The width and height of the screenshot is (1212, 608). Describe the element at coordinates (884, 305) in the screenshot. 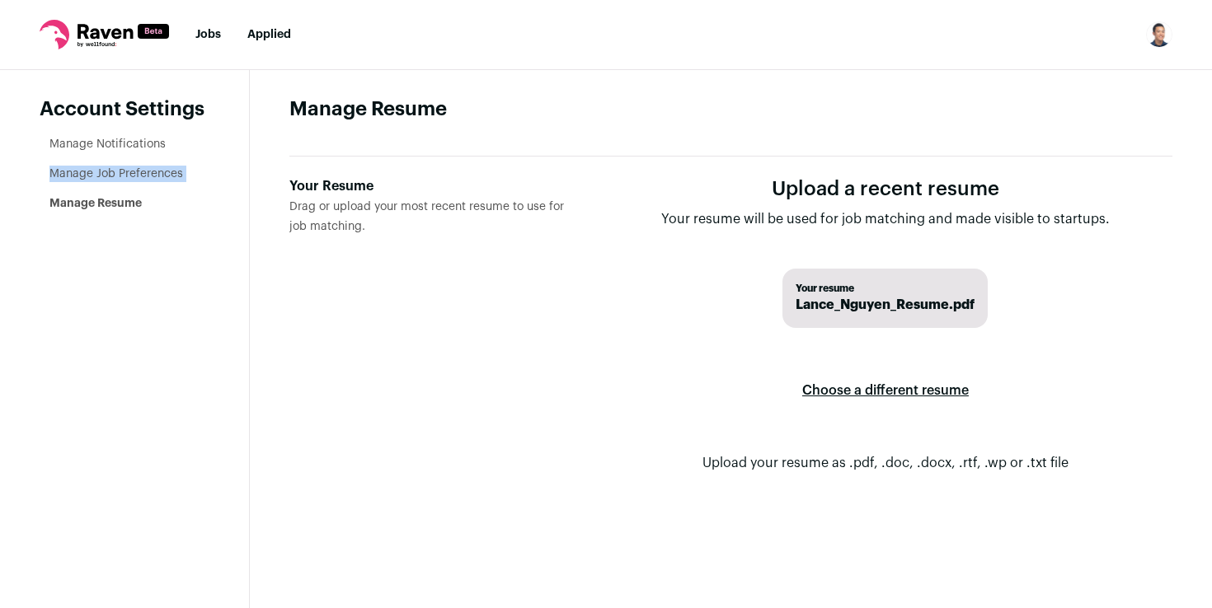

I see `span: Lance_Nguyen_Resume.pdf` at that location.